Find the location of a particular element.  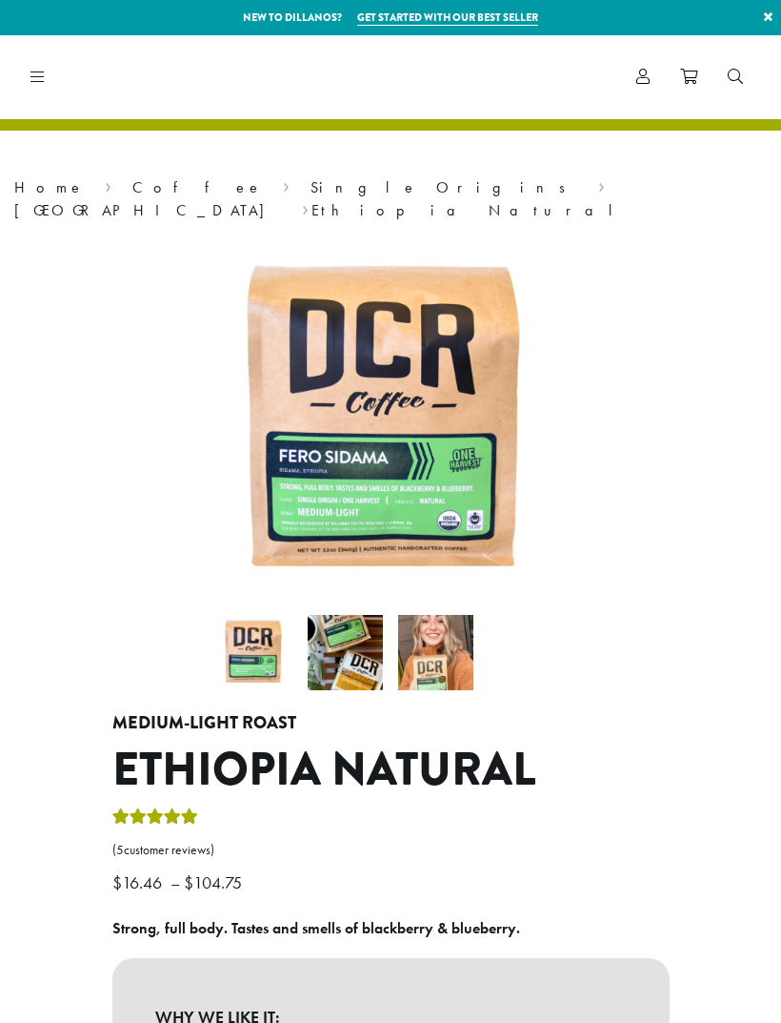

a: Get started with our best seller is located at coordinates (448, 17).